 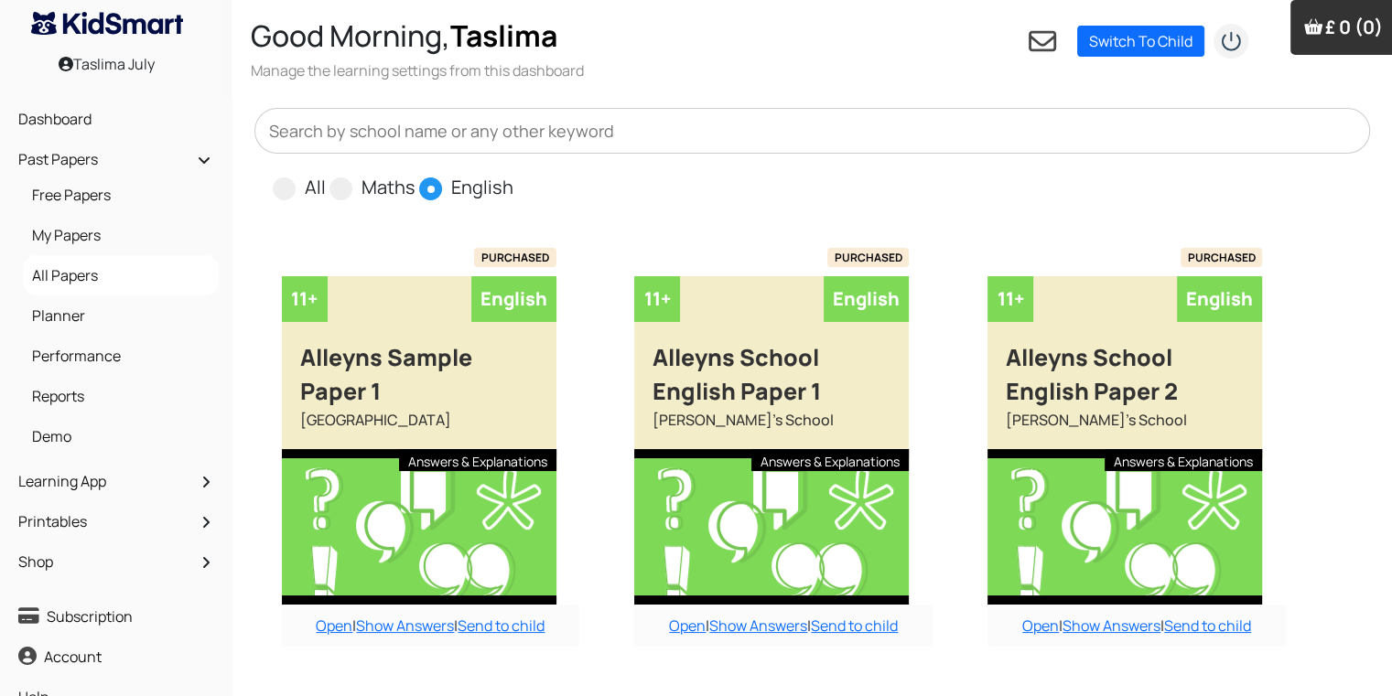 What do you see at coordinates (771, 365) in the screenshot?
I see `div: Alleyns School English Paper 1` at bounding box center [771, 365].